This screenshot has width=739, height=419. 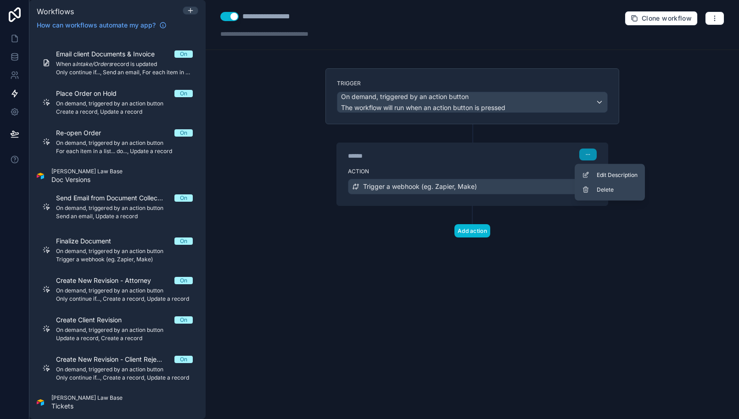 I want to click on span: Clone workflow, so click(x=666, y=18).